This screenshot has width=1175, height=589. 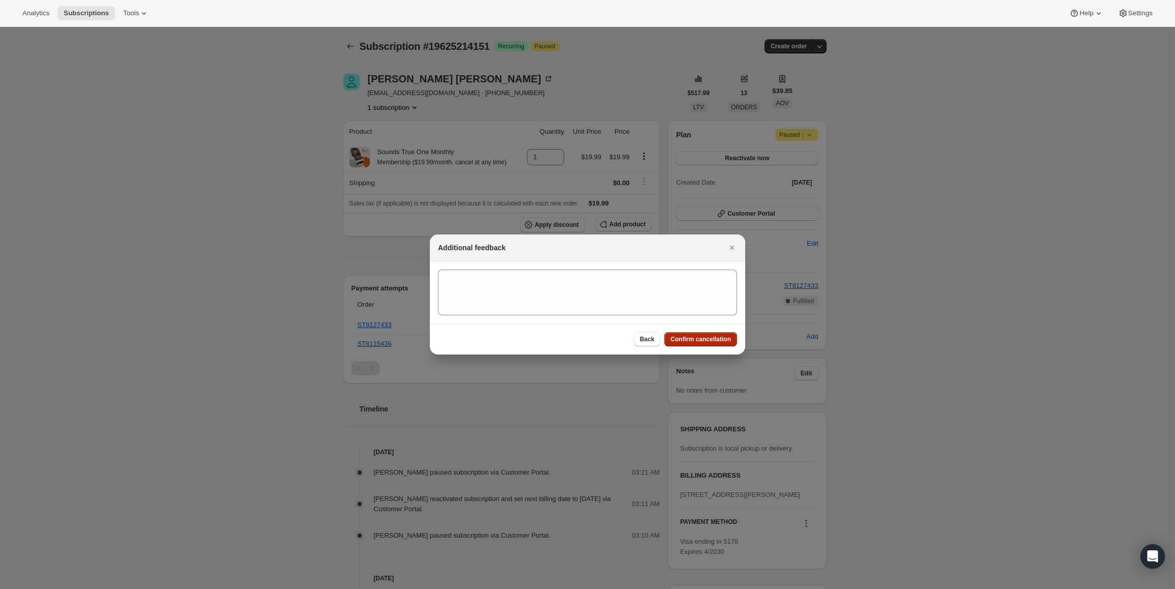 I want to click on button: Help, so click(x=1086, y=13).